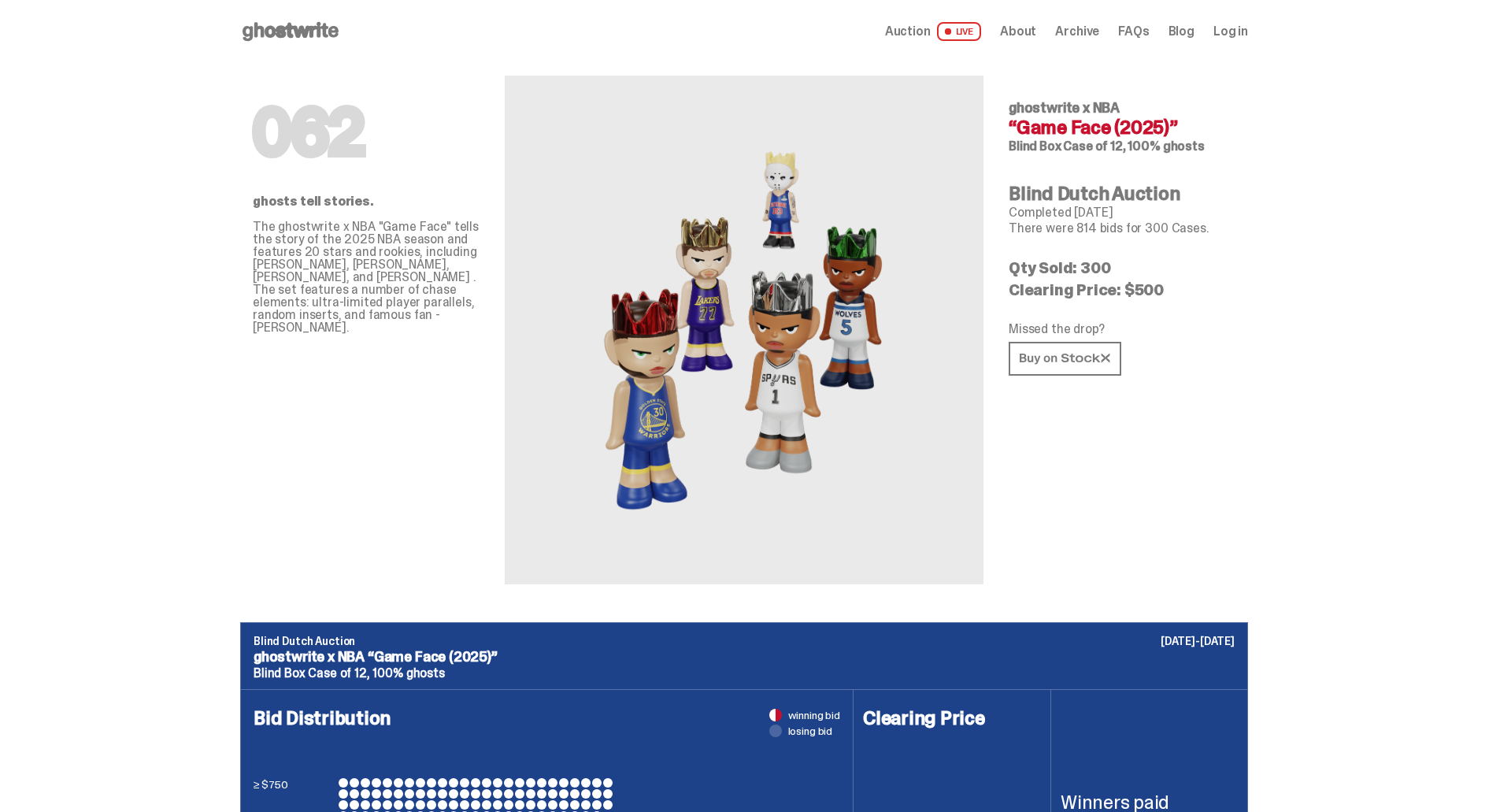 The width and height of the screenshot is (1500, 812). Describe the element at coordinates (744, 641) in the screenshot. I see `p: Blind Dutch Auction` at that location.